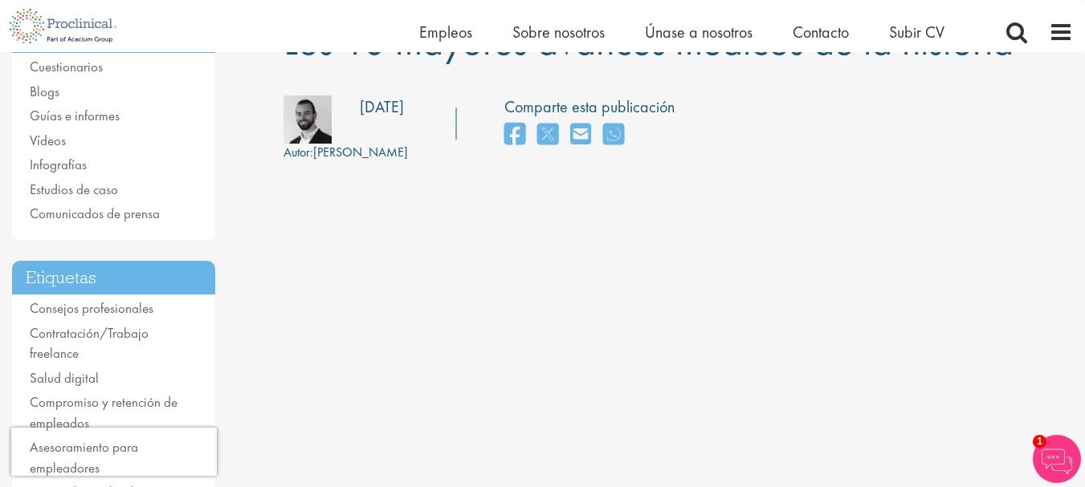 The width and height of the screenshot is (1085, 487). I want to click on a: Subir CV, so click(916, 32).